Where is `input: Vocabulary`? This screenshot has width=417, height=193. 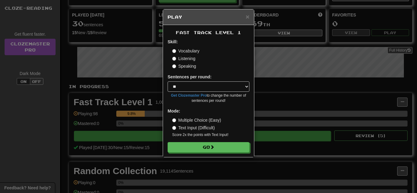 input: Vocabulary is located at coordinates (174, 51).